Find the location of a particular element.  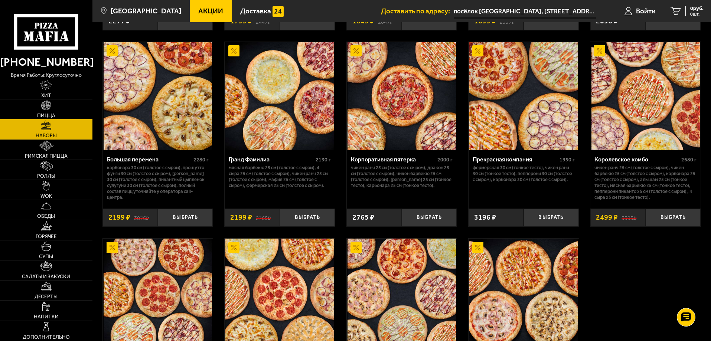

span: Войти is located at coordinates (645, 11).